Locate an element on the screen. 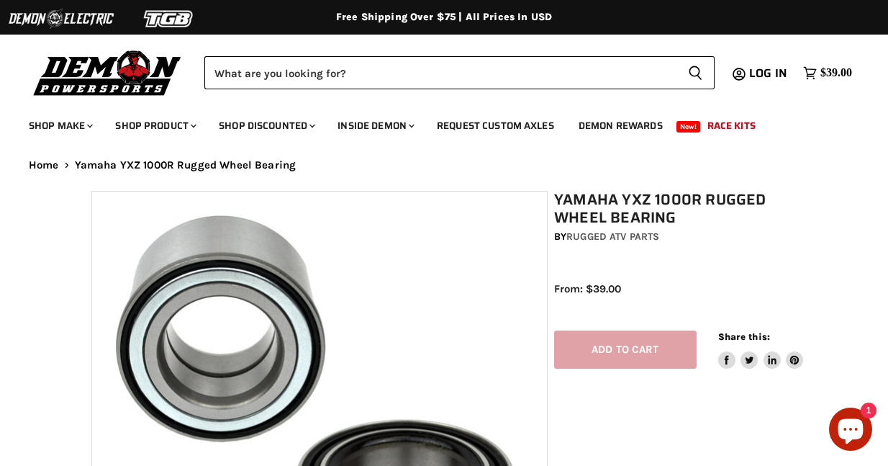 Image resolution: width=888 pixels, height=466 pixels. ul: Main menu is located at coordinates (433, 122).